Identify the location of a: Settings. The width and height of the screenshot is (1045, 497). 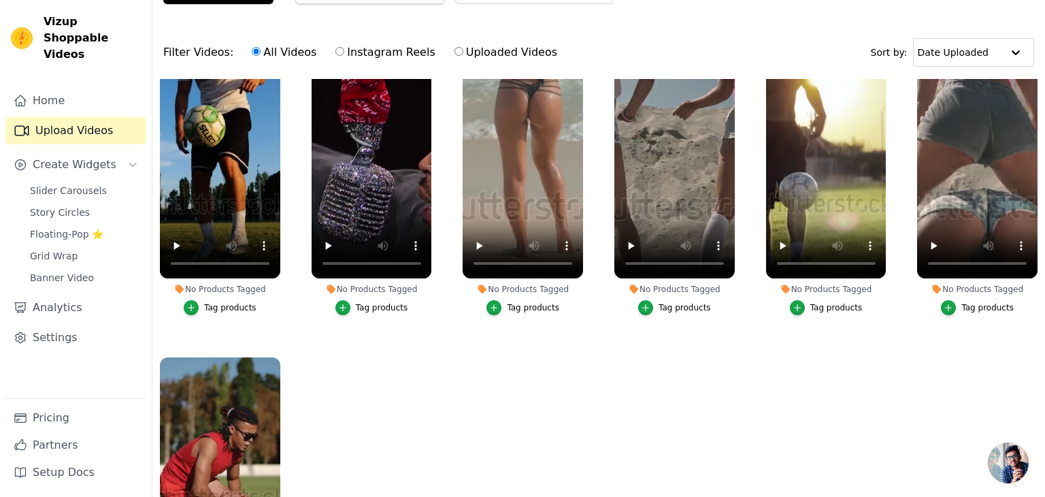
(75, 337).